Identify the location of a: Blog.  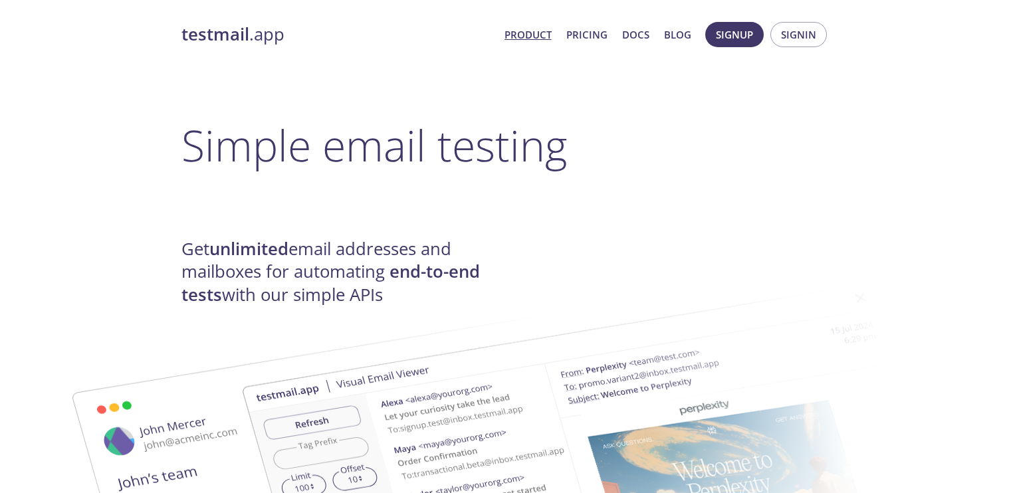
(677, 35).